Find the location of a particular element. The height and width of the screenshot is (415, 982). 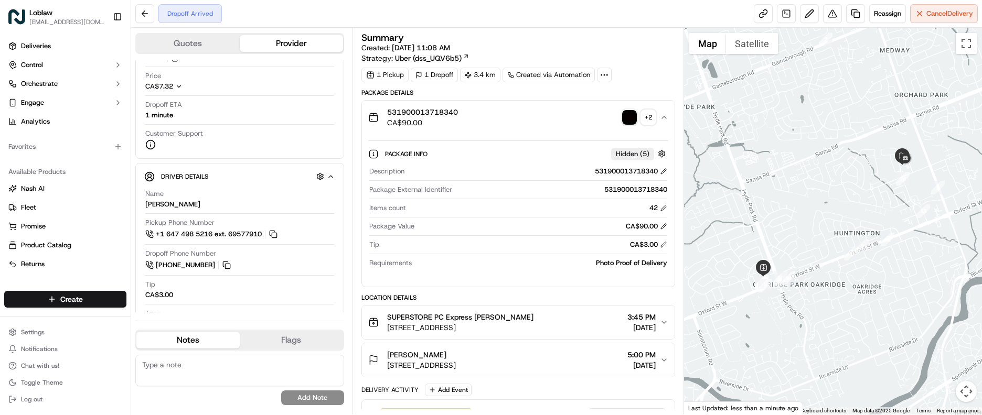

p: Welcome 👋 is located at coordinates (101, 50).